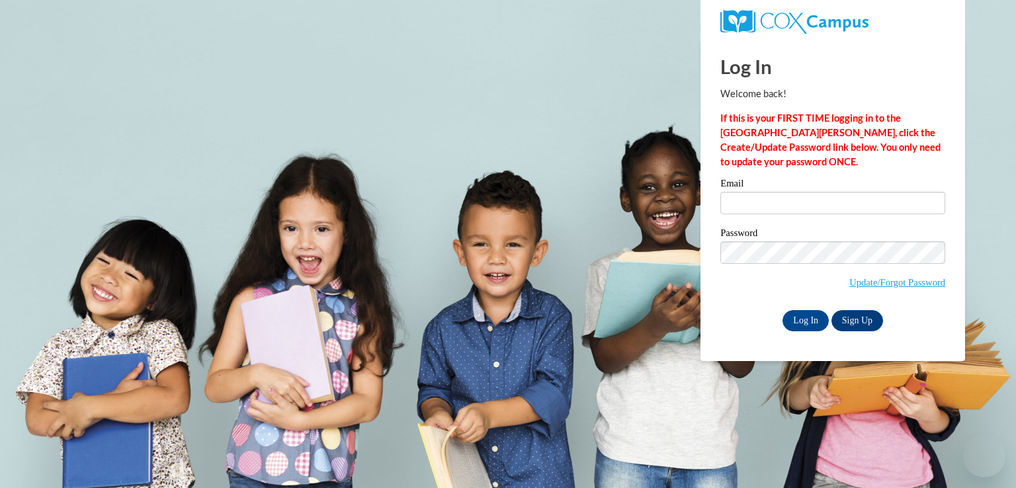 Image resolution: width=1016 pixels, height=488 pixels. I want to click on img: COX Campus, so click(794, 22).